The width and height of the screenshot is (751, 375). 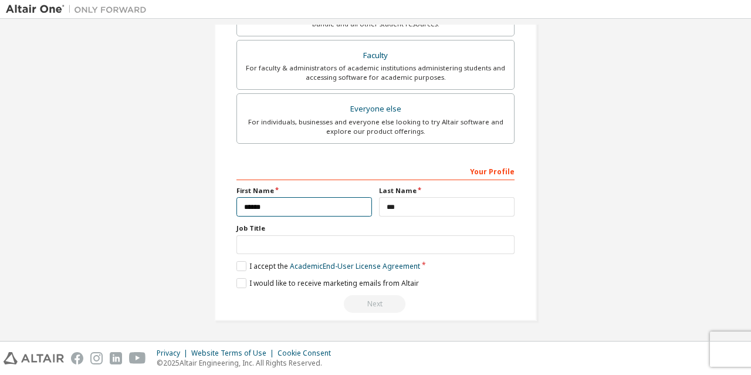 What do you see at coordinates (33, 358) in the screenshot?
I see `img: altair_logo.svg` at bounding box center [33, 358].